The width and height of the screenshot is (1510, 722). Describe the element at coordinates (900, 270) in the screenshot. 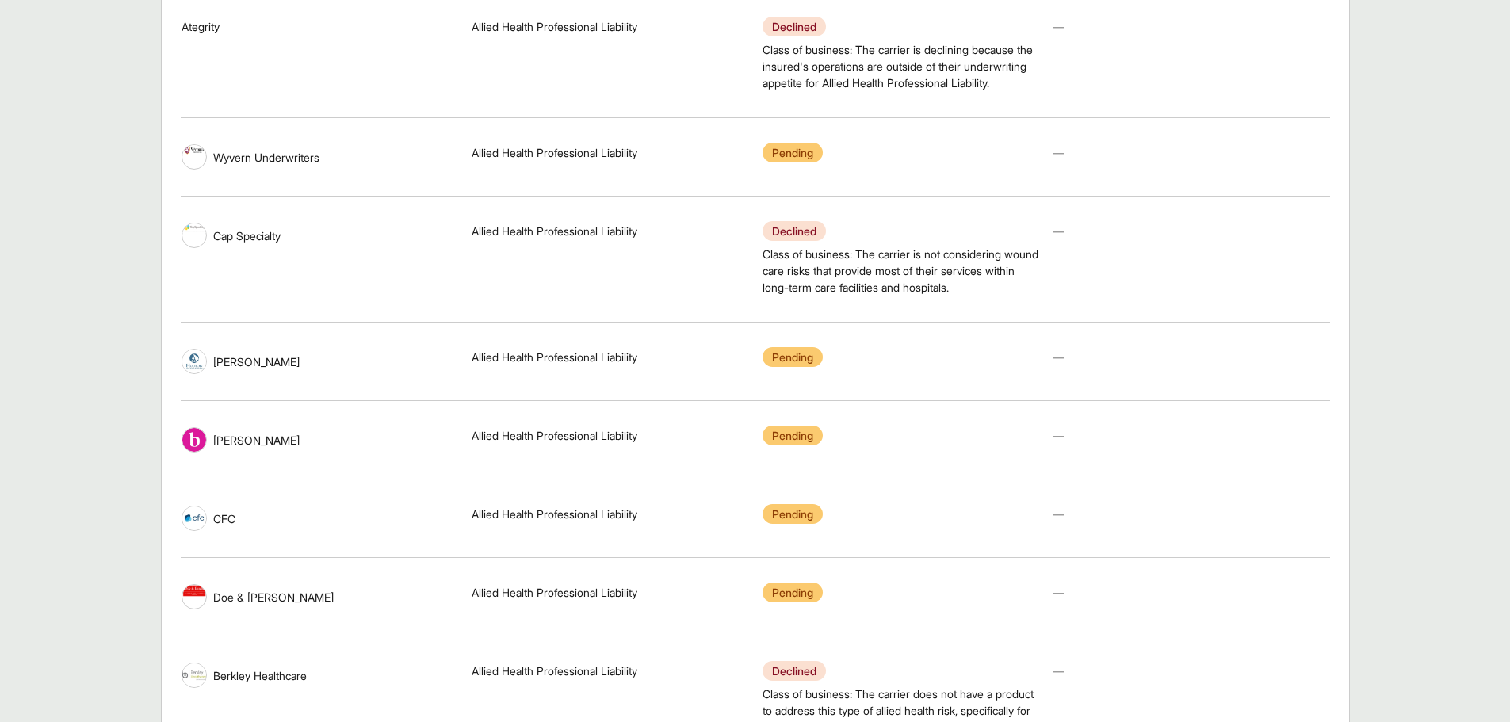

I see `span: Class of business: The carrier is not considering wound care risks that provide most of their ser...` at that location.